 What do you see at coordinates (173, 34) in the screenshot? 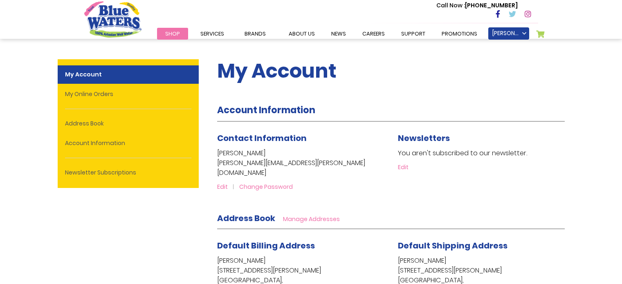
I see `span: Shop` at bounding box center [173, 34].